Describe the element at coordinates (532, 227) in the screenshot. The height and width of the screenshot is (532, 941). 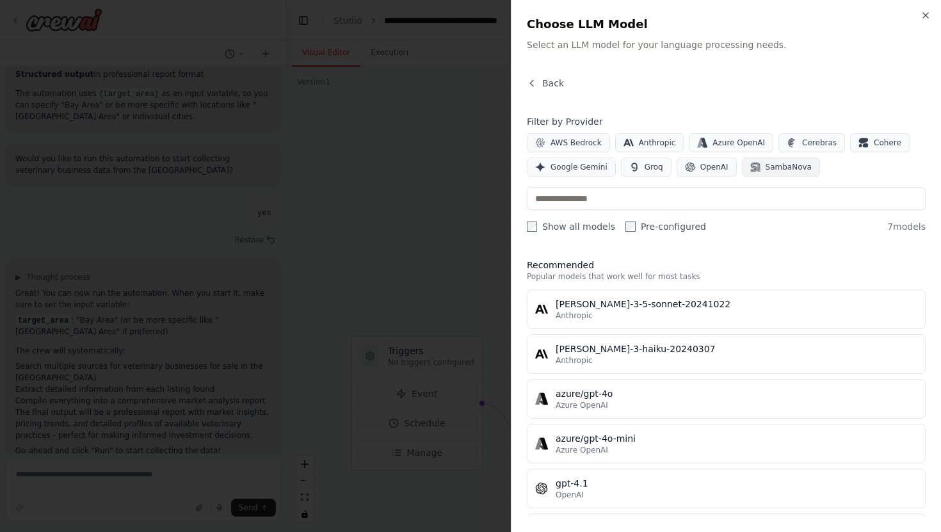
I see `input: Show all models` at that location.